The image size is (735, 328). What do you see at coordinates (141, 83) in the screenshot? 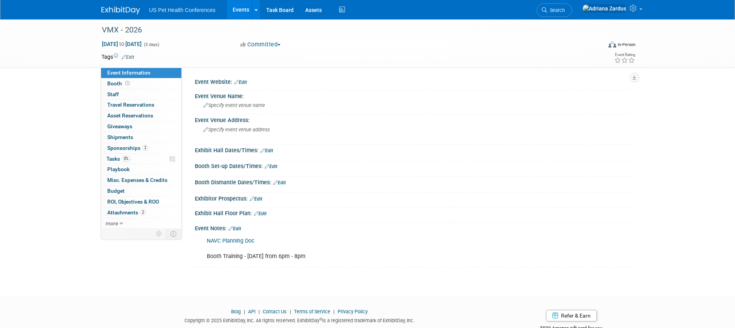
I see `a: Booth` at bounding box center [141, 83].